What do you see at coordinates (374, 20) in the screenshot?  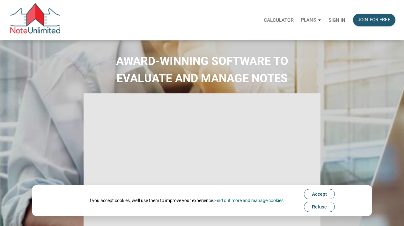 I see `a: Join for free` at bounding box center [374, 20].